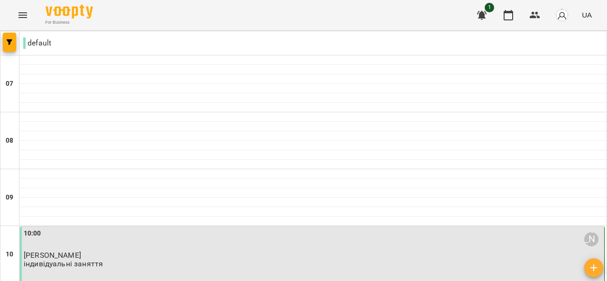 The width and height of the screenshot is (607, 281). What do you see at coordinates (69, 11) in the screenshot?
I see `img: Voopty Logo` at bounding box center [69, 11].